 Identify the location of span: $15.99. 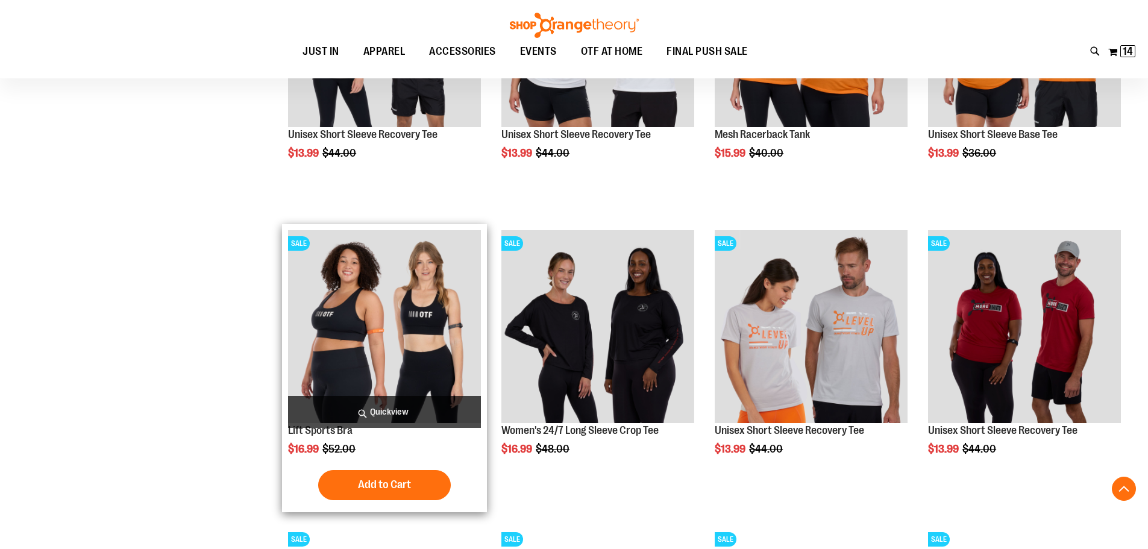
(731, 153).